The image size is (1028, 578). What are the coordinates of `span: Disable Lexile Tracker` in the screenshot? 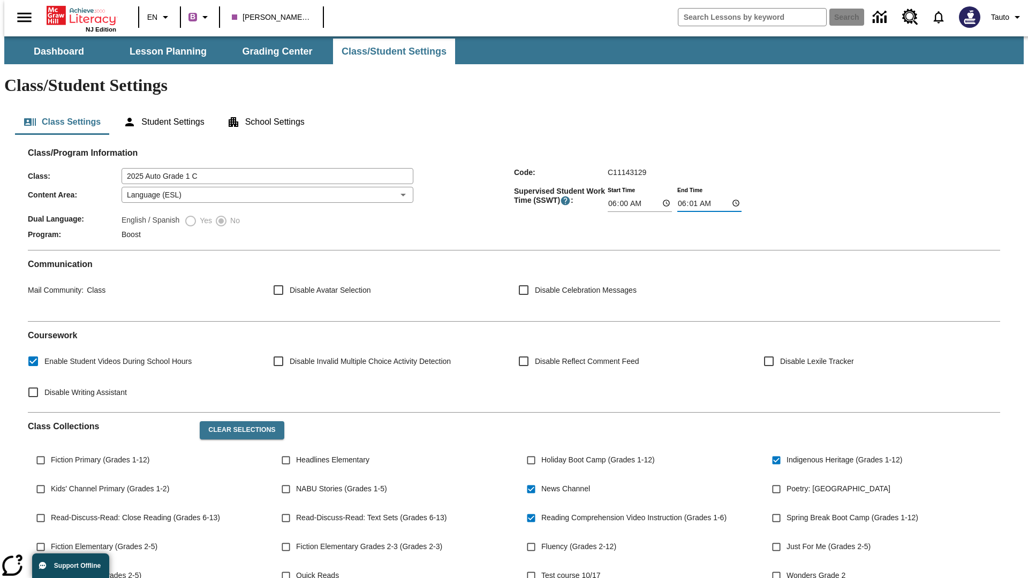 It's located at (817, 361).